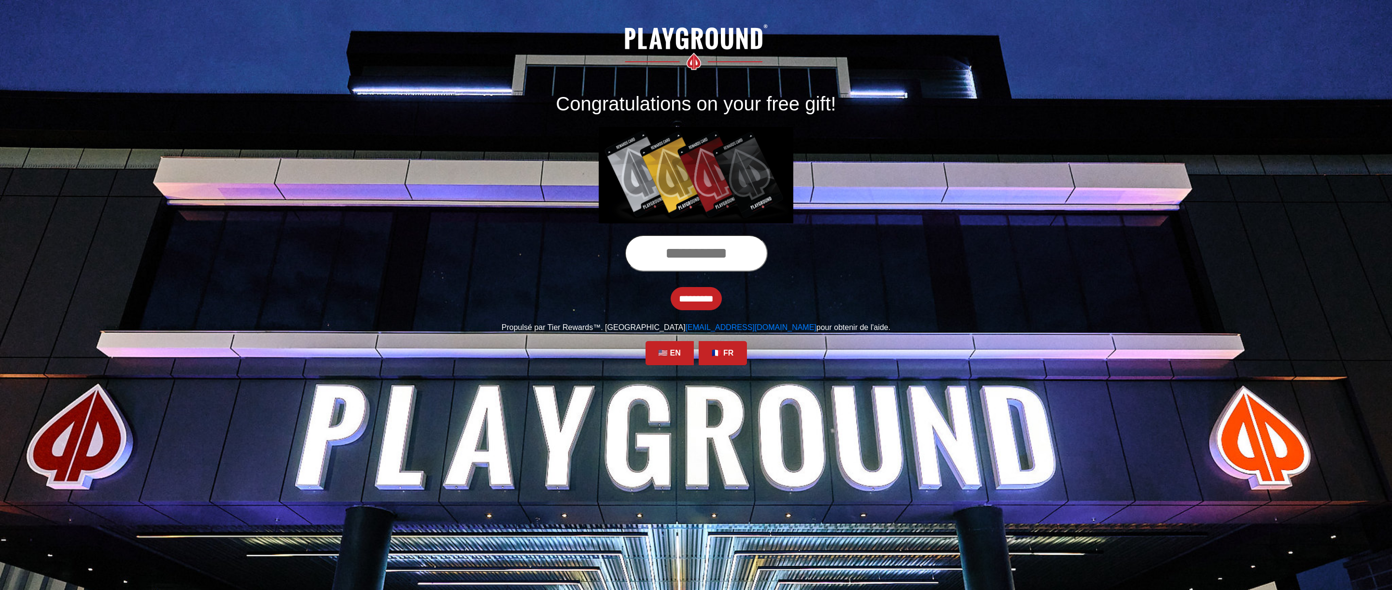  What do you see at coordinates (670, 353) in the screenshot?
I see `a: 🇺🇸 EN` at bounding box center [670, 353].